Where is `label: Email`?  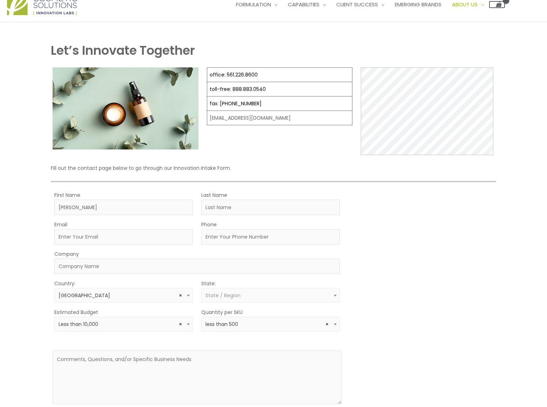
label: Email is located at coordinates (61, 224).